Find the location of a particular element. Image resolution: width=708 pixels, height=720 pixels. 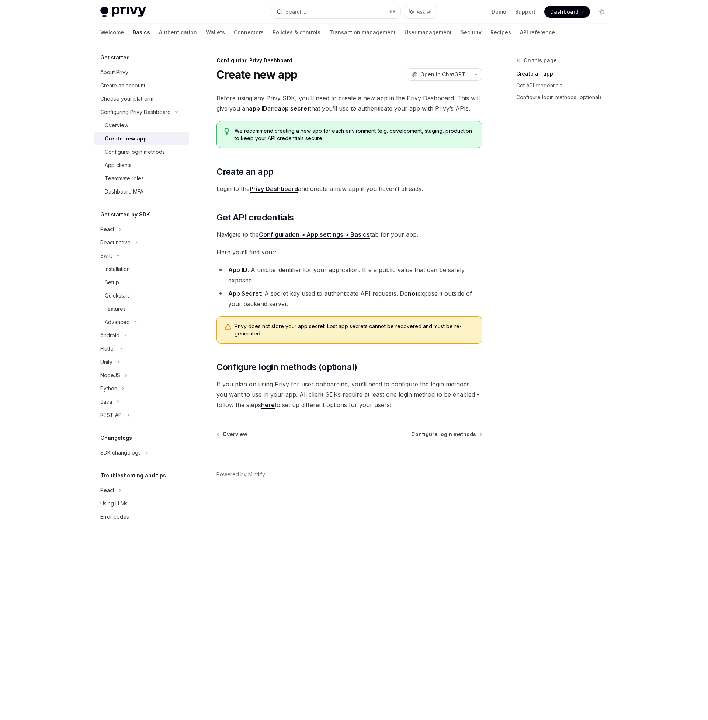

button: Open in ChatGPT is located at coordinates (438, 74).